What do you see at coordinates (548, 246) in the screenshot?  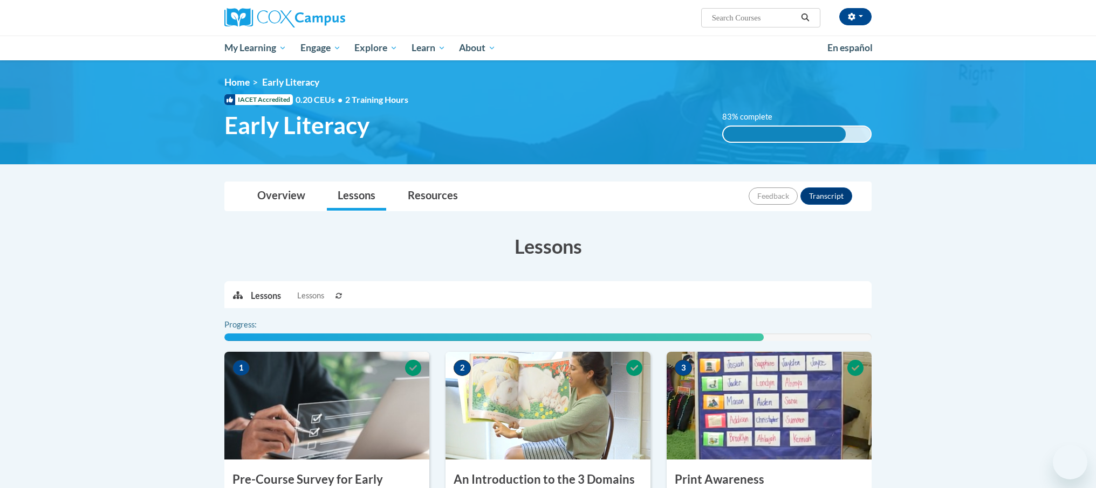 I see `h3: Lessons` at bounding box center [548, 246].